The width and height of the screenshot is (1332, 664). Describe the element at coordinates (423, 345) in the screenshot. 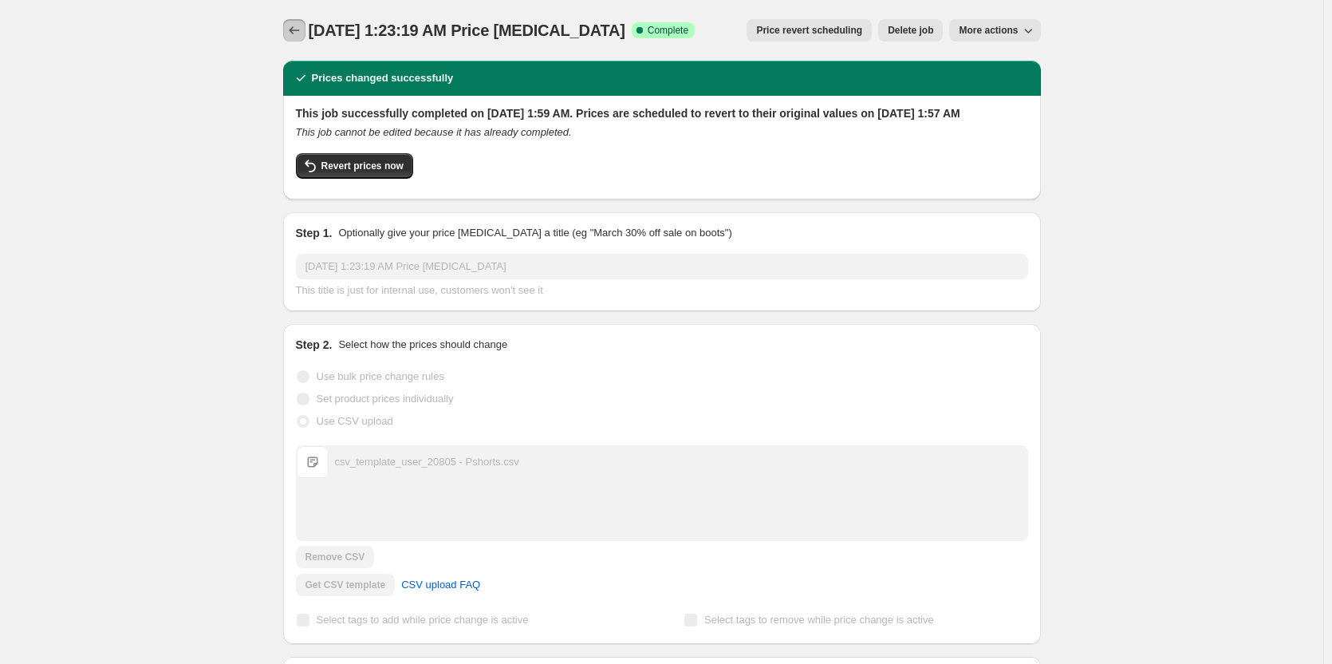

I see `p: Select how the prices should change` at that location.